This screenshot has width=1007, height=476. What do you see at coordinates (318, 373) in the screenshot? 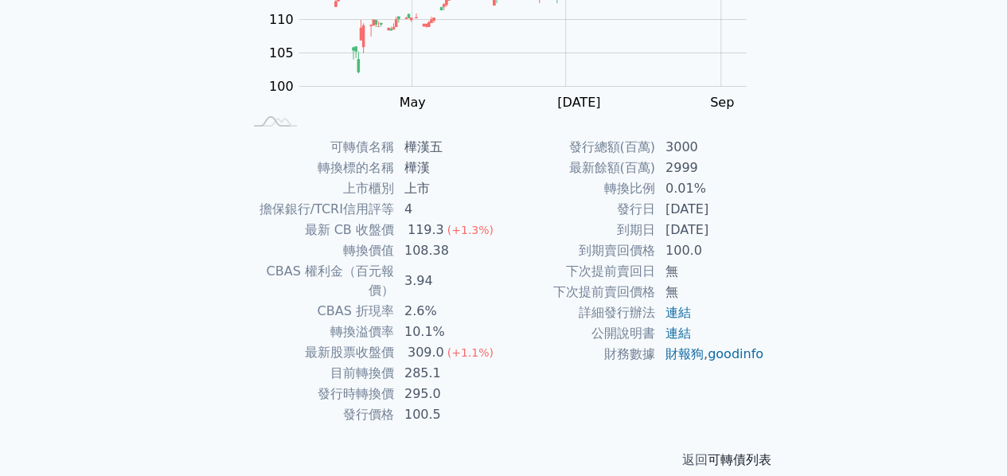
I see `td: 目前轉換價` at bounding box center [318, 373].